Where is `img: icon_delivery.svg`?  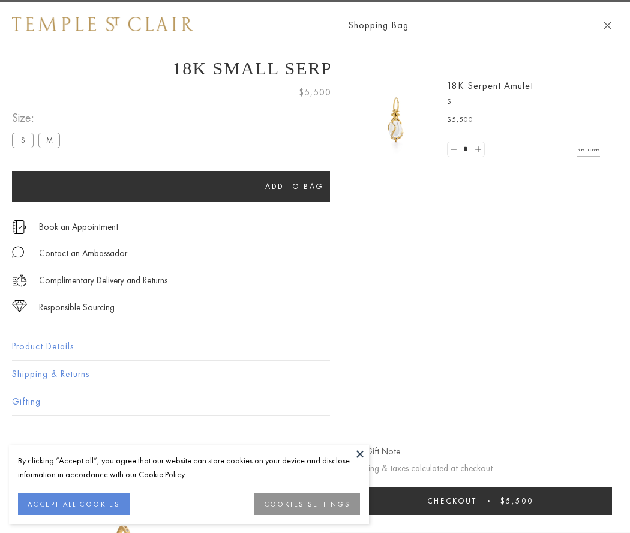 img: icon_delivery.svg is located at coordinates (19, 280).